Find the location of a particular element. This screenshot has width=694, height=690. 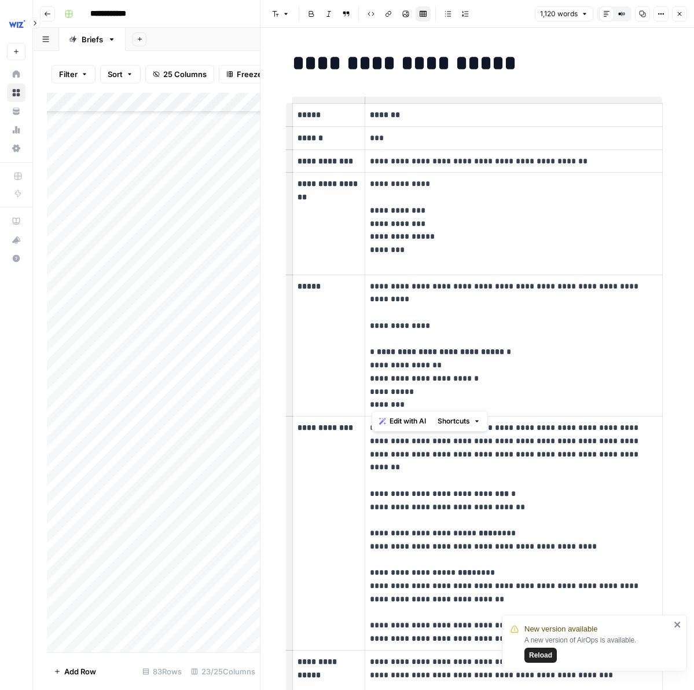

span: 25 Columns is located at coordinates (185, 74).